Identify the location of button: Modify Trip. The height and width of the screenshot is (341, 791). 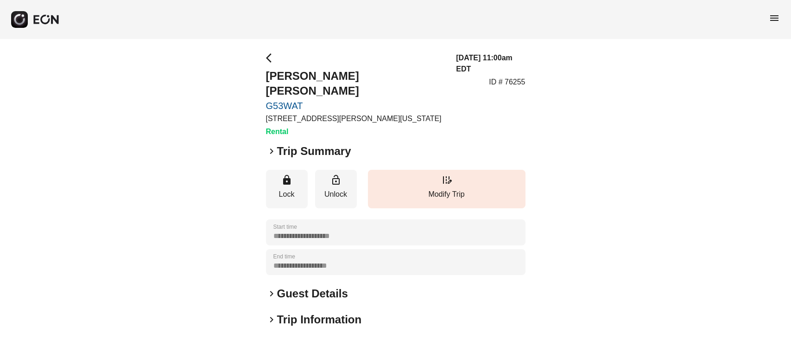
(447, 189).